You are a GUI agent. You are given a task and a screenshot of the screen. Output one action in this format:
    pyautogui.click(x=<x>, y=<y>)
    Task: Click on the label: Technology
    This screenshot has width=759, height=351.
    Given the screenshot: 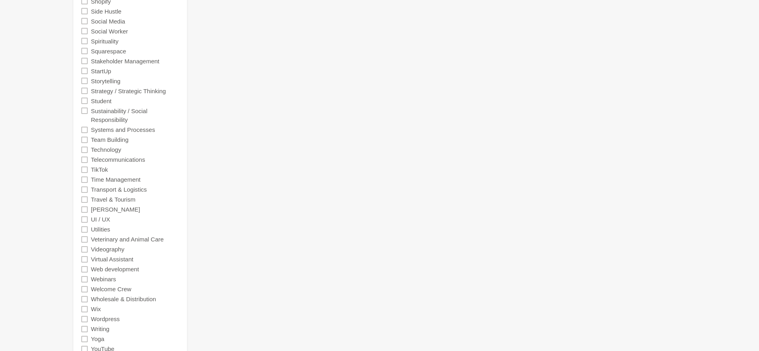 What is the action you would take?
    pyautogui.click(x=106, y=150)
    